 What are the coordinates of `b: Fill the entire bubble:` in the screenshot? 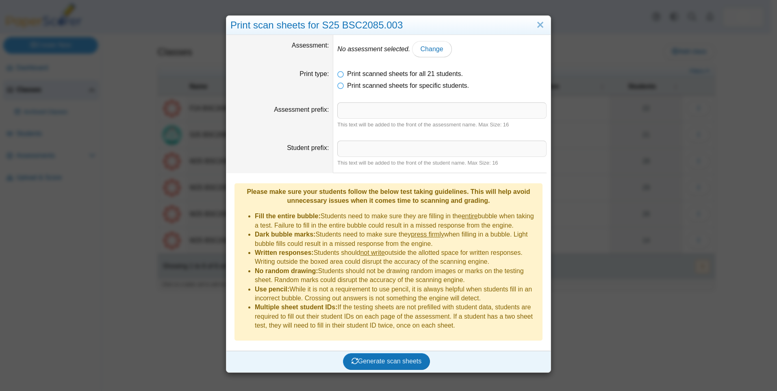 It's located at (288, 216).